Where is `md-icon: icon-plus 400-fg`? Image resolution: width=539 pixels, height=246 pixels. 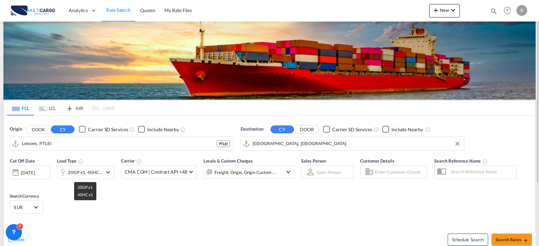 md-icon: icon-plus 400-fg is located at coordinates (436, 10).